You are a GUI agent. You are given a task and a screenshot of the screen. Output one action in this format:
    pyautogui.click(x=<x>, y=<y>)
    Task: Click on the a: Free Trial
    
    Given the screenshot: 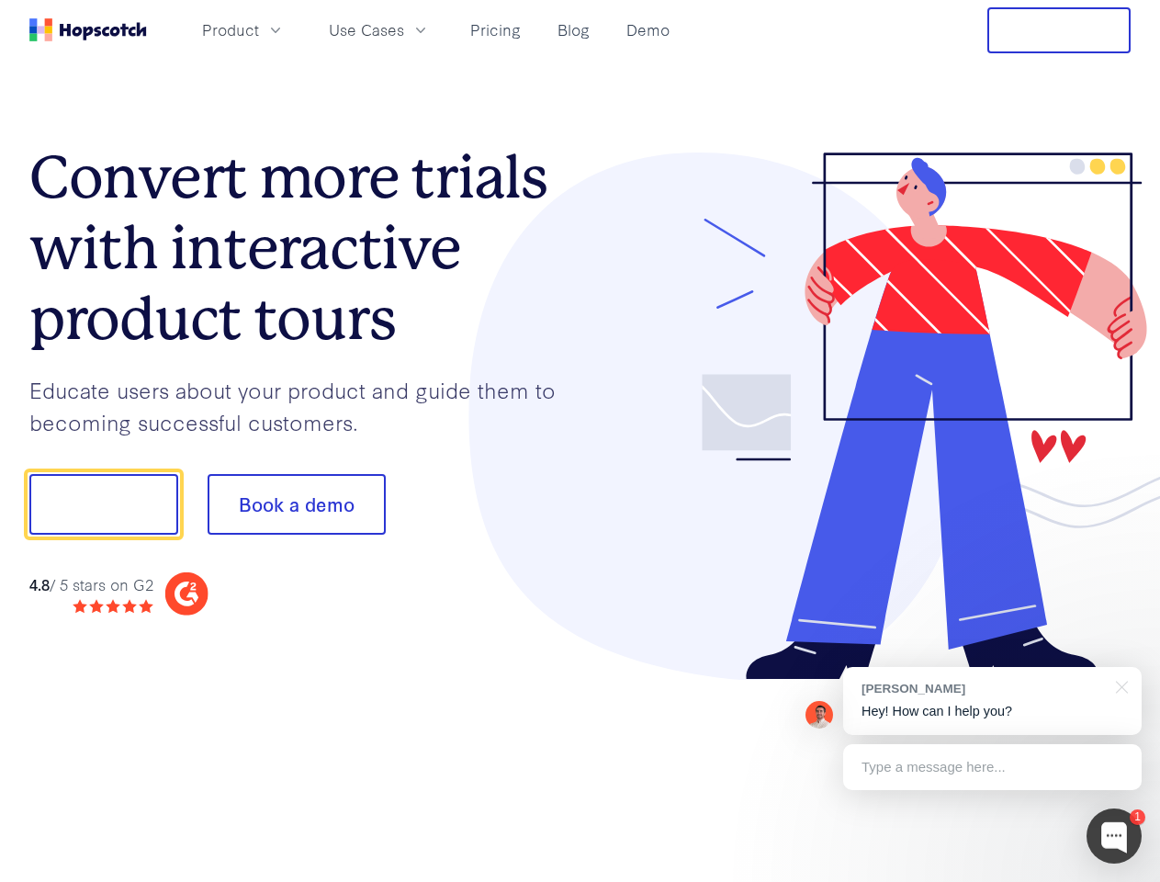 What is the action you would take?
    pyautogui.click(x=1059, y=30)
    